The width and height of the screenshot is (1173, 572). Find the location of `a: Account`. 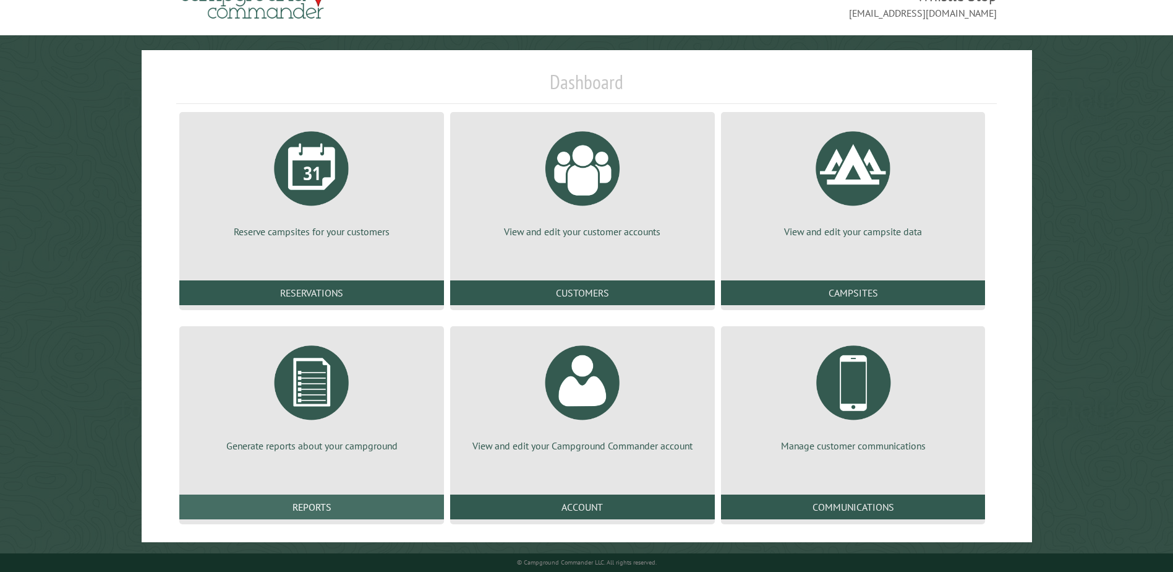

a: Account is located at coordinates (583, 507).